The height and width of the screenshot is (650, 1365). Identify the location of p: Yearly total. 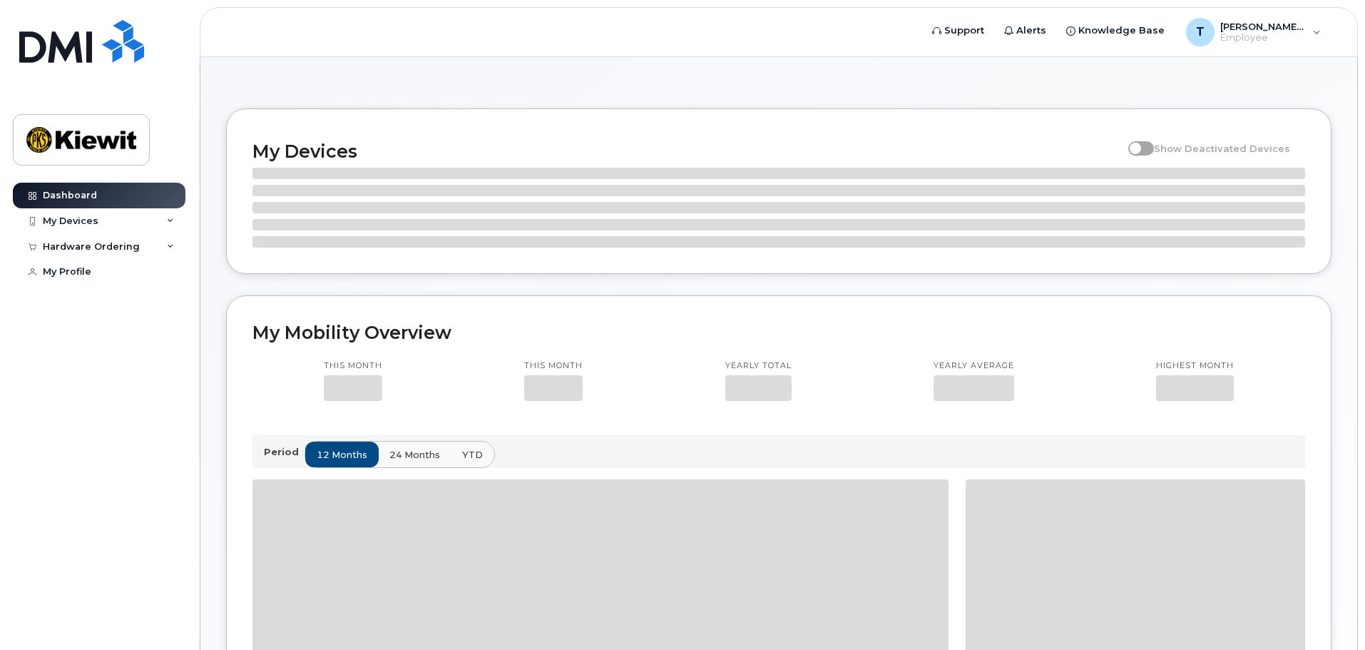
(758, 366).